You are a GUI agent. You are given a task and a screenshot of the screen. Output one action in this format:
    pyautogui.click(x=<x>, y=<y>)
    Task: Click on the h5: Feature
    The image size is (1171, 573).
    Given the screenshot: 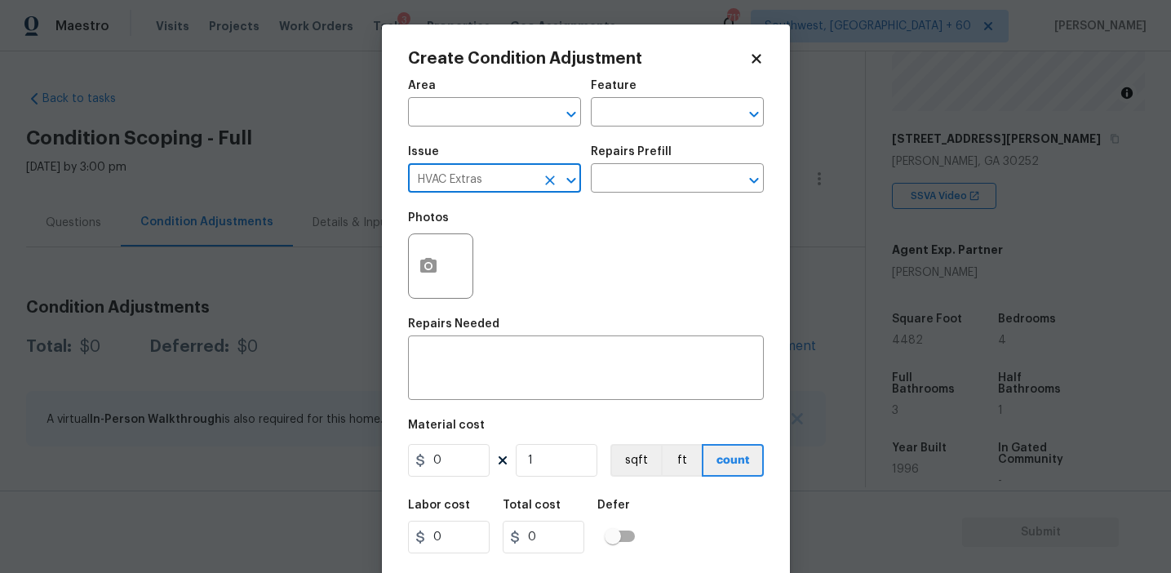 What is the action you would take?
    pyautogui.click(x=614, y=86)
    